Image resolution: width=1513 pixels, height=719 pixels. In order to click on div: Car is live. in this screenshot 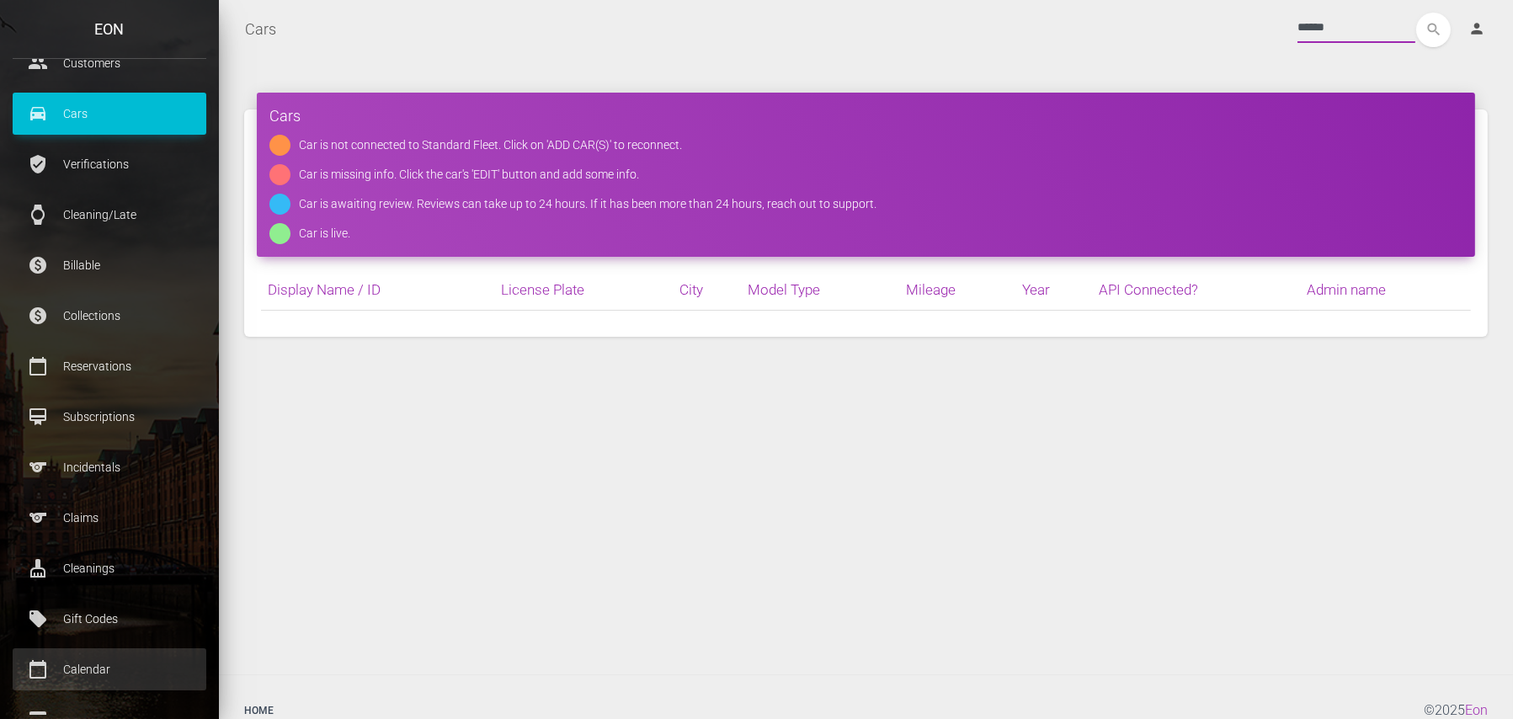, I will do `click(324, 233)`.